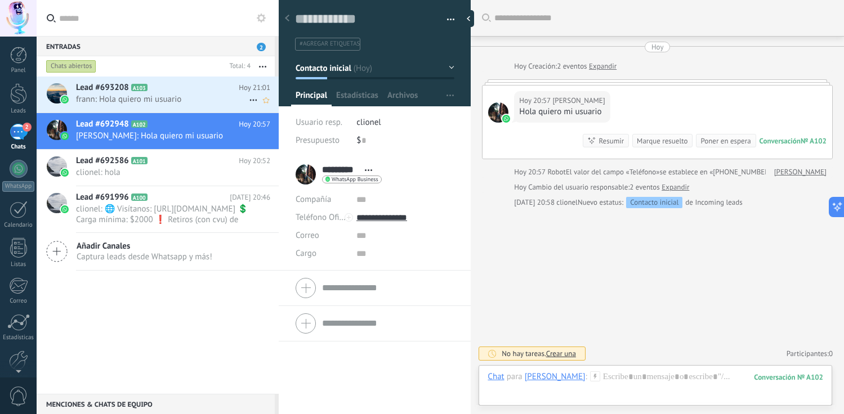  Describe the element at coordinates (162, 99) in the screenshot. I see `span: frann: Hola quiero mi usuario` at that location.